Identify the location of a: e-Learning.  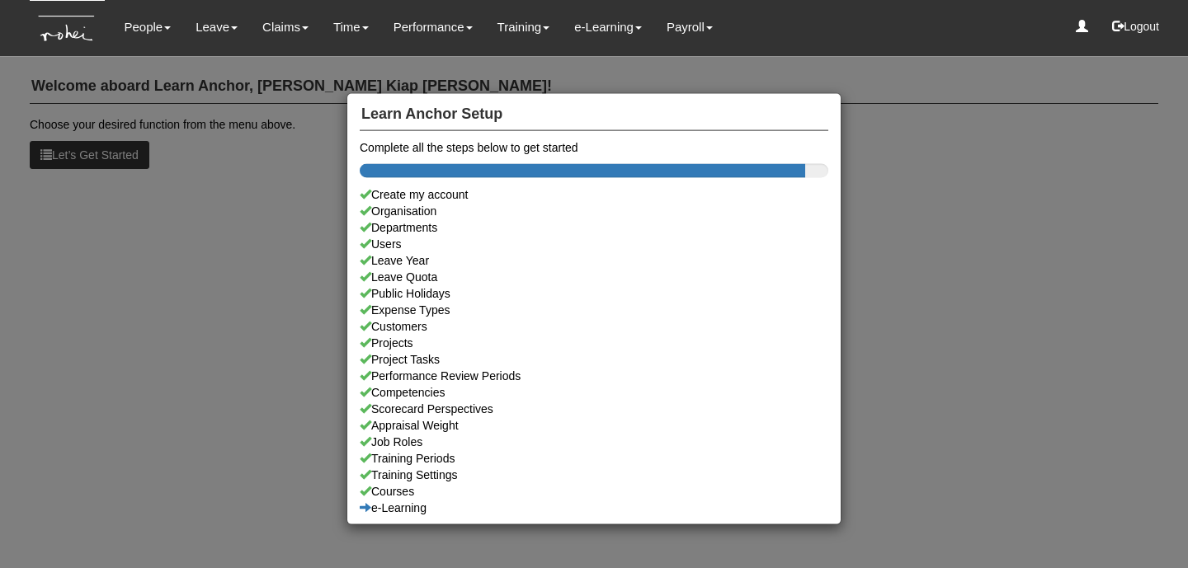
(594, 508).